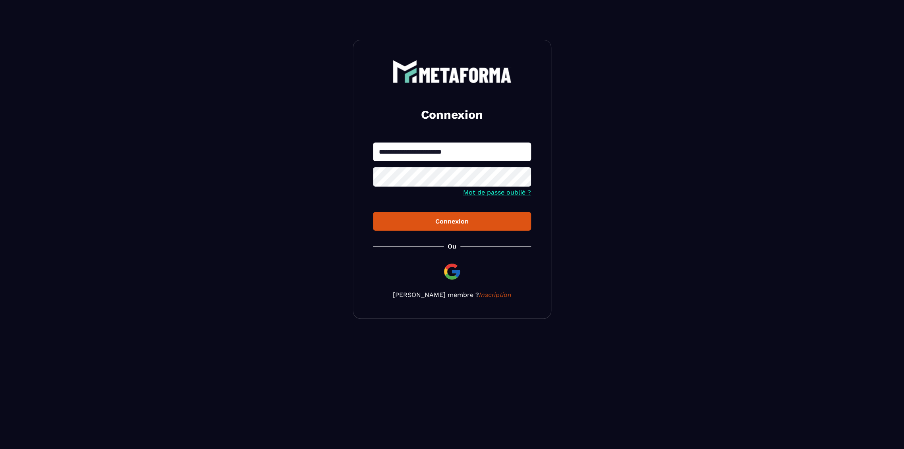 The height and width of the screenshot is (449, 904). What do you see at coordinates (452, 72) in the screenshot?
I see `img: logo` at bounding box center [452, 72].